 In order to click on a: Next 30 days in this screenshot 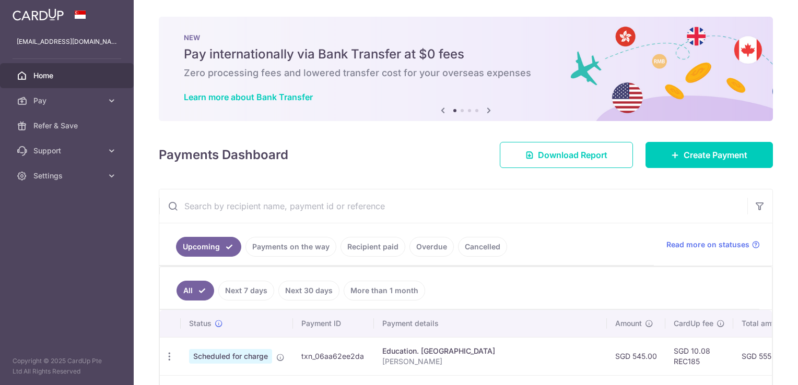, I will do `click(309, 291)`.